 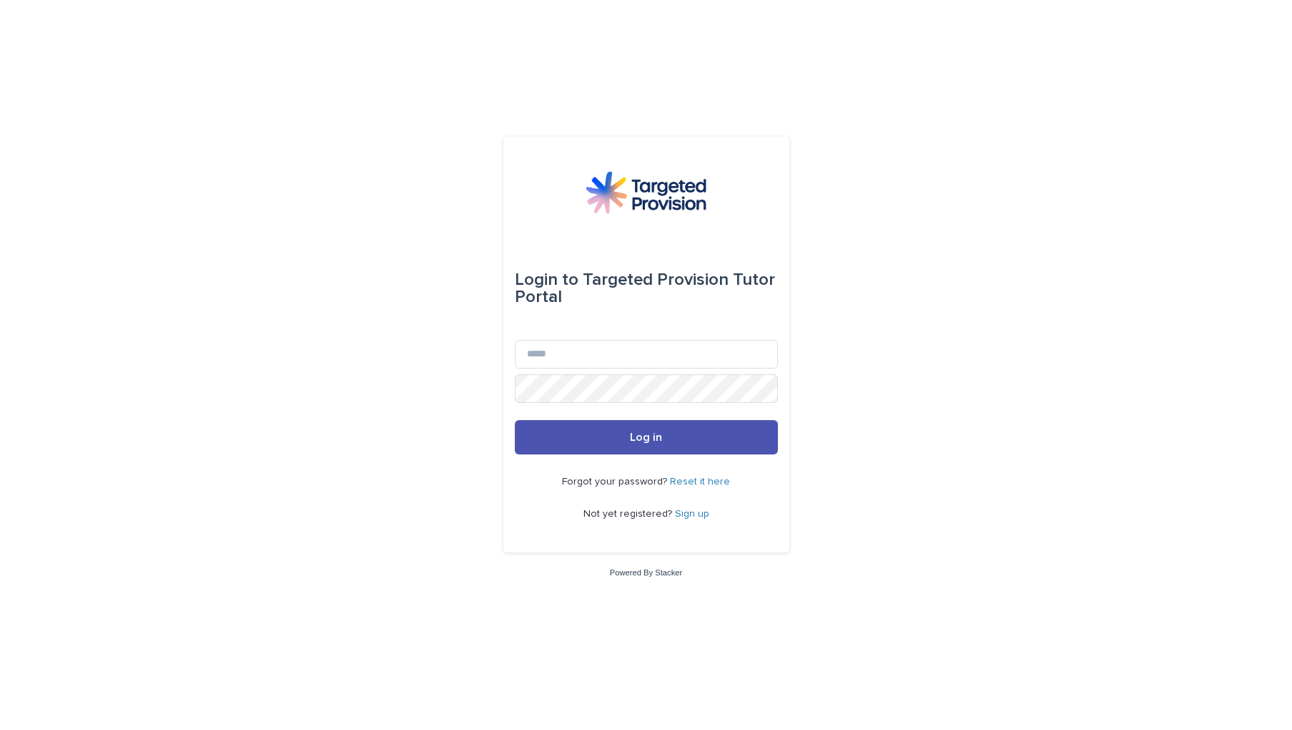 I want to click on span: Login to, so click(x=546, y=280).